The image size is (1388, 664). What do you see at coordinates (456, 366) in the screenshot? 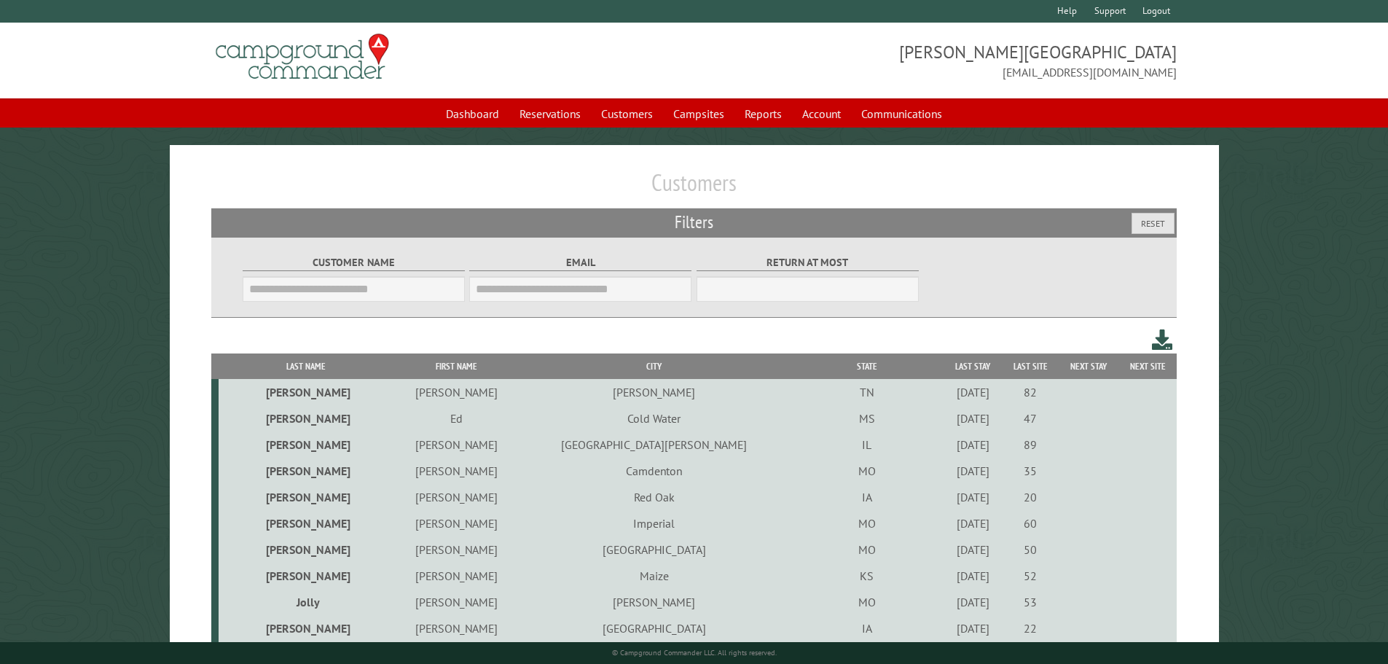
I see `th: First Name` at bounding box center [456, 366].